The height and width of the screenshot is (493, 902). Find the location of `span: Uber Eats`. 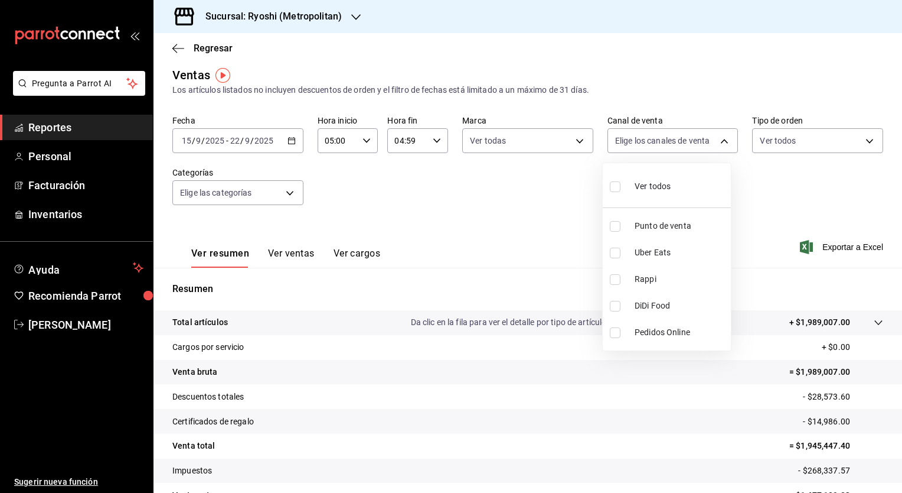

span: Uber Eats is located at coordinates (680, 252).